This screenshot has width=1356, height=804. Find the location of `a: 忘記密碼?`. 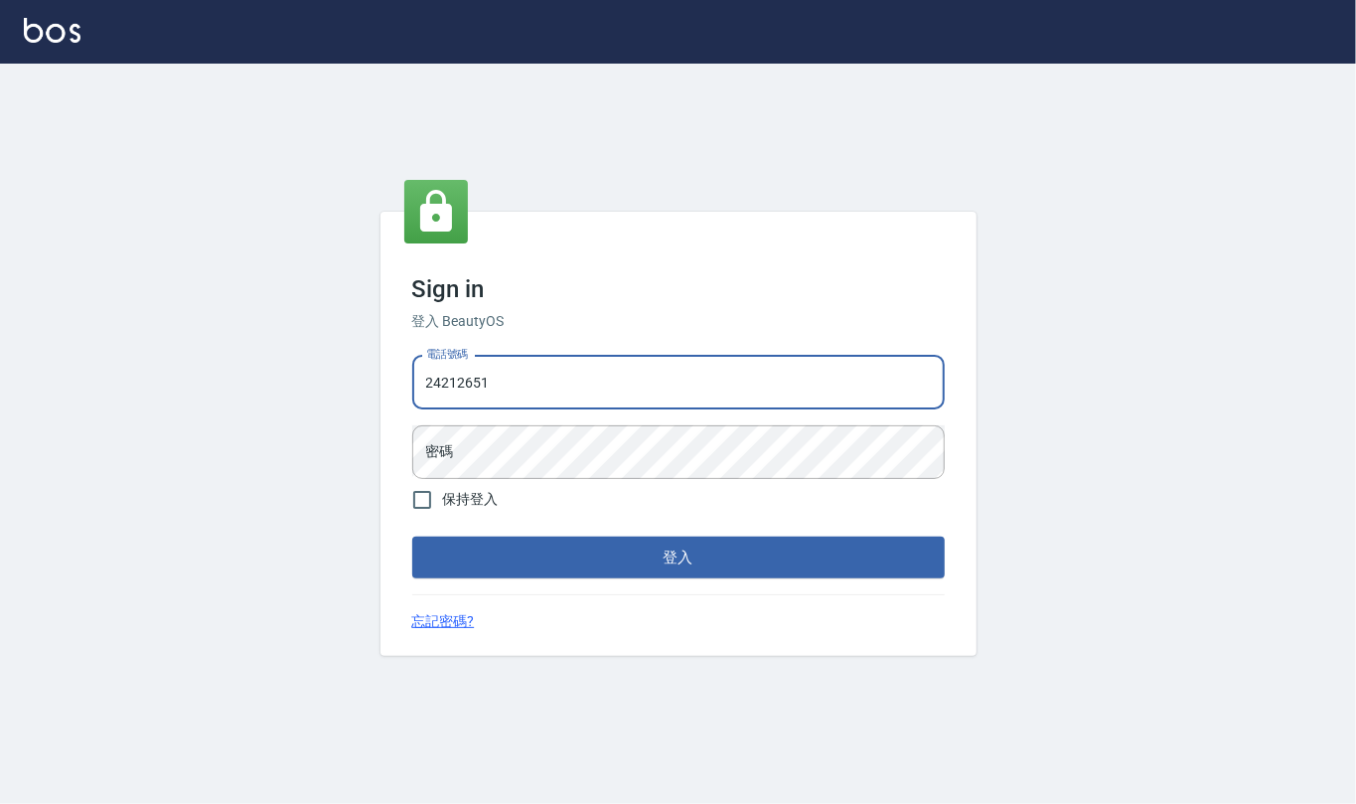

a: 忘記密碼? is located at coordinates (443, 621).